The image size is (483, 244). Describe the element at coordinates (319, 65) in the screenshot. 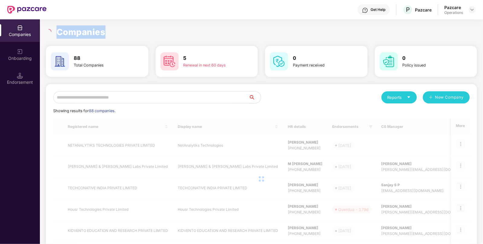

I see `div: Payment received` at that location.